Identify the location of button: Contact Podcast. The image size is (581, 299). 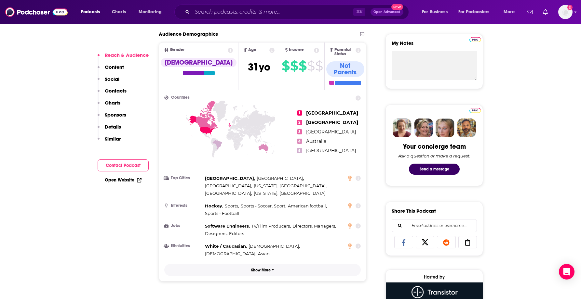
(123, 165).